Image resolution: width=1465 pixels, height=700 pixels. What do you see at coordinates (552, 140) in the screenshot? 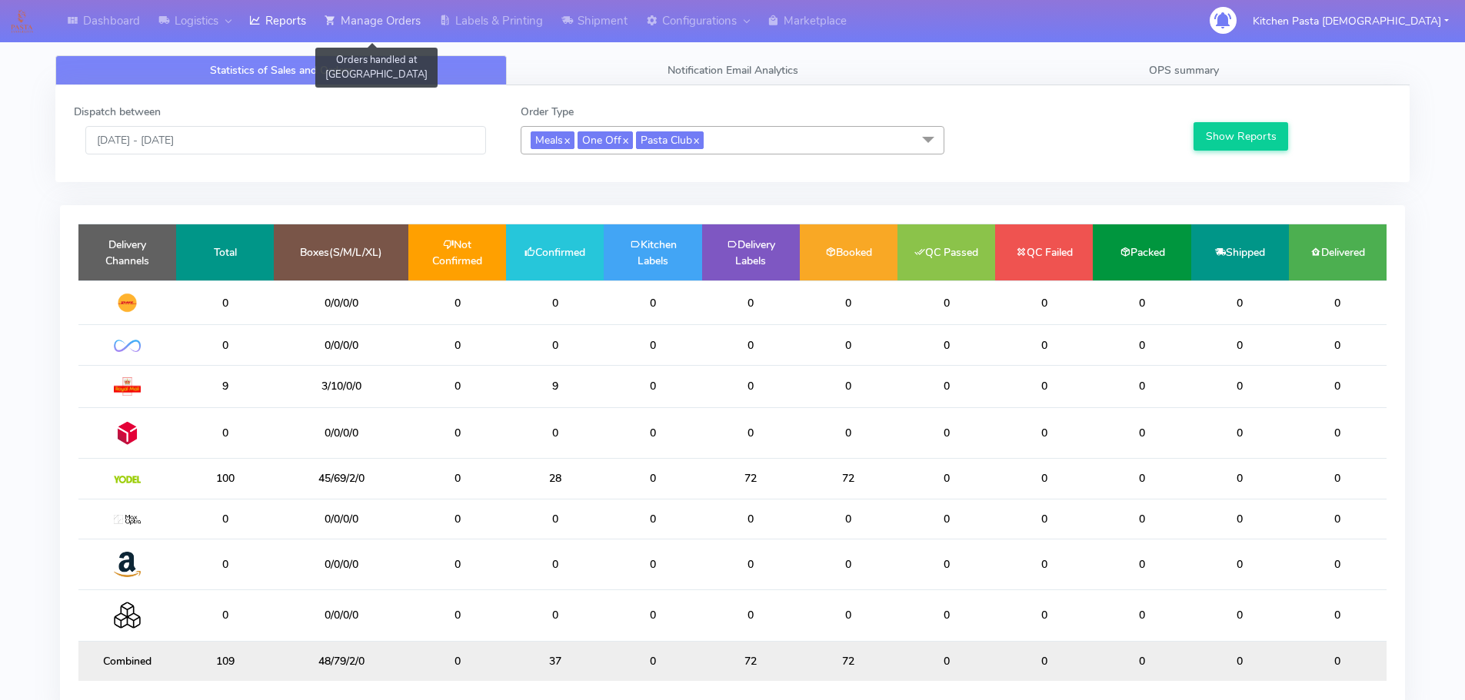
I see `span: Meals` at bounding box center [552, 140].